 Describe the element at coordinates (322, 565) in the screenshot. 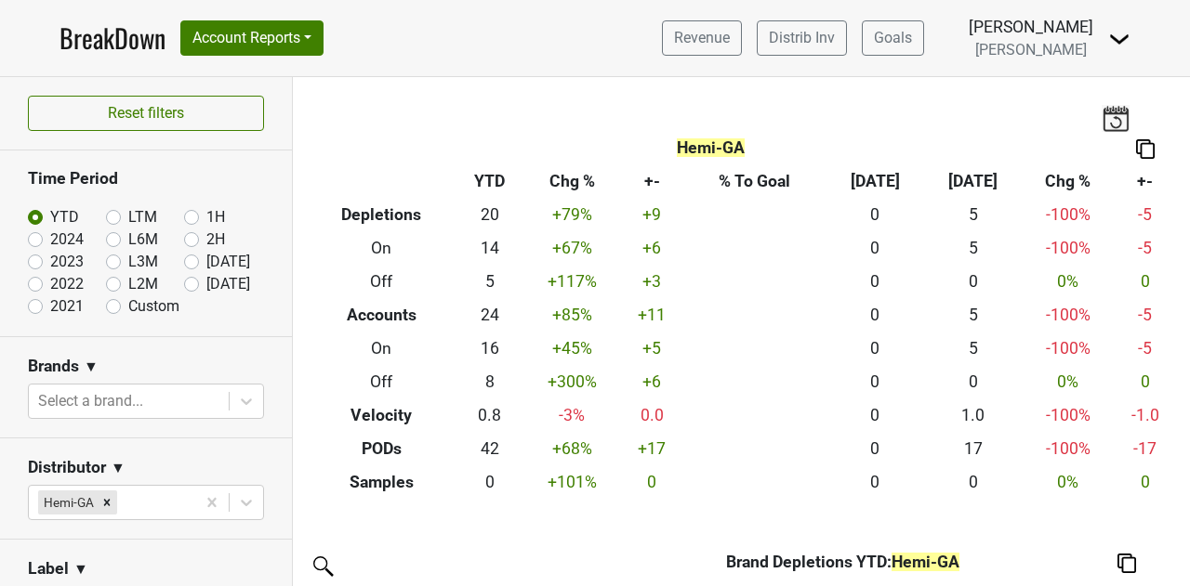

I see `img: filter` at that location.